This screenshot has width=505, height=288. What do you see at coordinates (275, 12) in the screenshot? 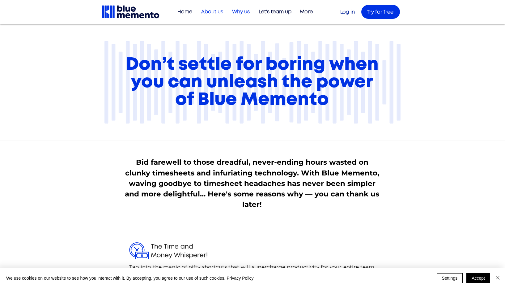
I see `p: Let's team up` at bounding box center [275, 12].